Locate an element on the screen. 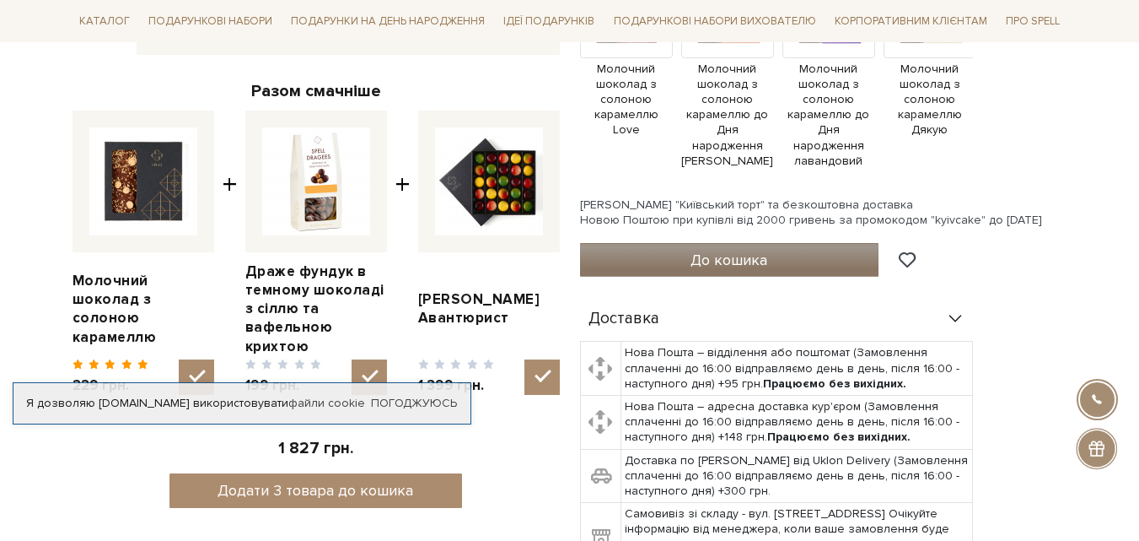 The width and height of the screenshot is (1139, 541). img: Драже фундук в темному шоколаді з сіллю та вафельною крихтою is located at coordinates (316, 181).